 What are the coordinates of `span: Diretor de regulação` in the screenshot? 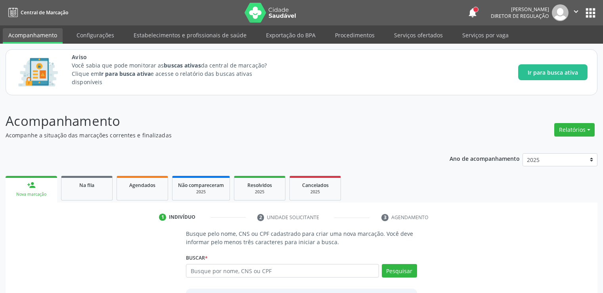 It's located at (520, 16).